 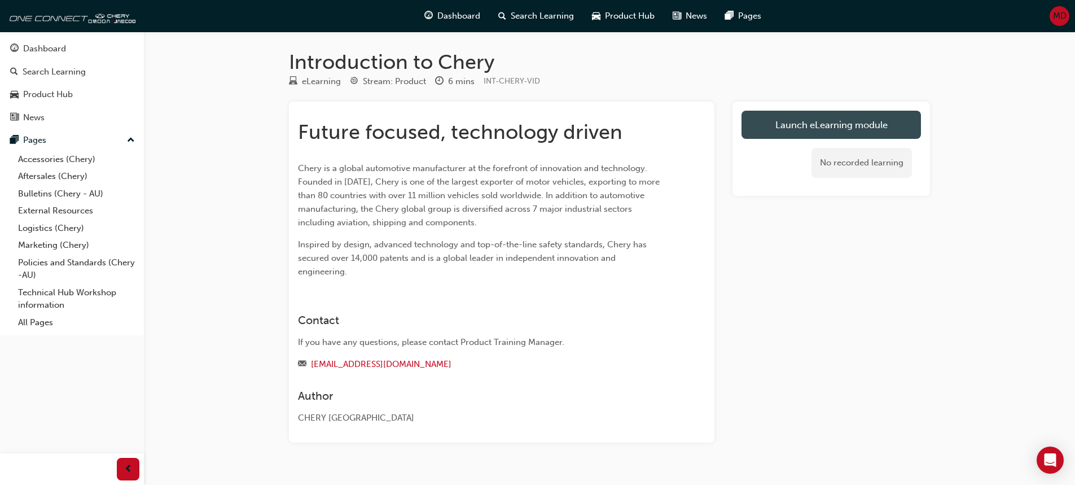 What do you see at coordinates (354, 82) in the screenshot?
I see `span: target-icon` at bounding box center [354, 82].